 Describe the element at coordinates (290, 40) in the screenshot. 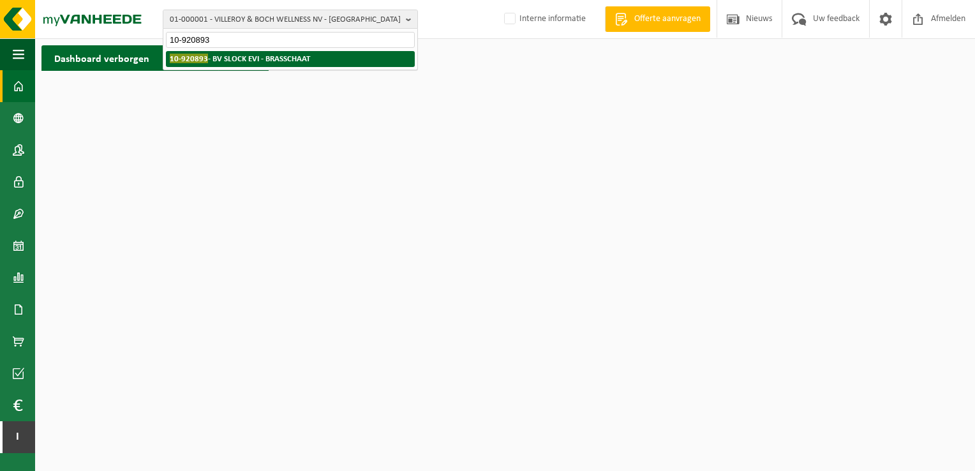

I see `input: Zoeken naar gekoppelde vestigingen` at that location.